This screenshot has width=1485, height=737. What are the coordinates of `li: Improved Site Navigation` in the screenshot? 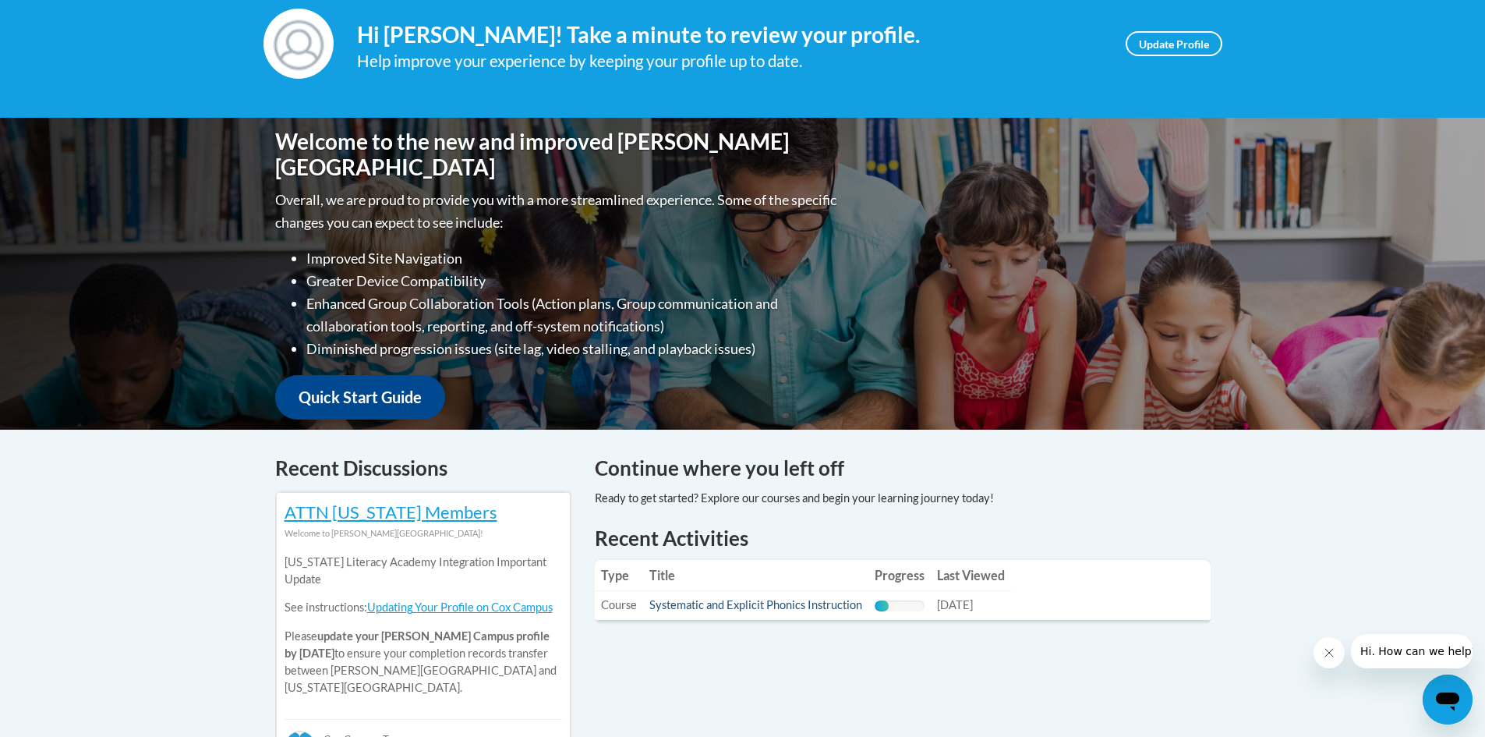 It's located at (573, 258).